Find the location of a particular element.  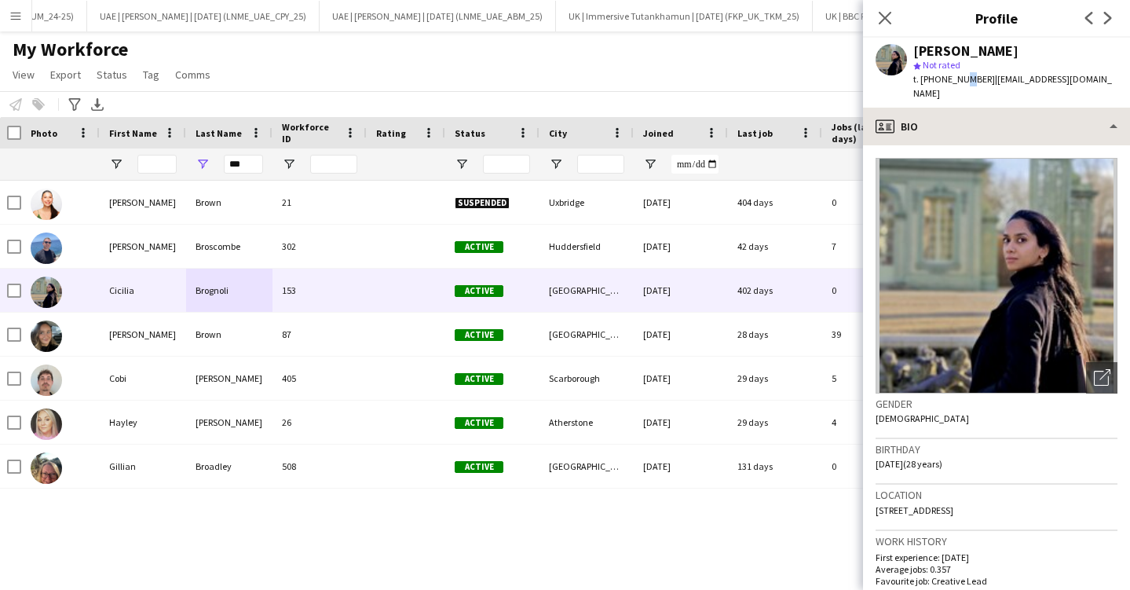

app-action-btn: Advanced filters is located at coordinates (75, 104).